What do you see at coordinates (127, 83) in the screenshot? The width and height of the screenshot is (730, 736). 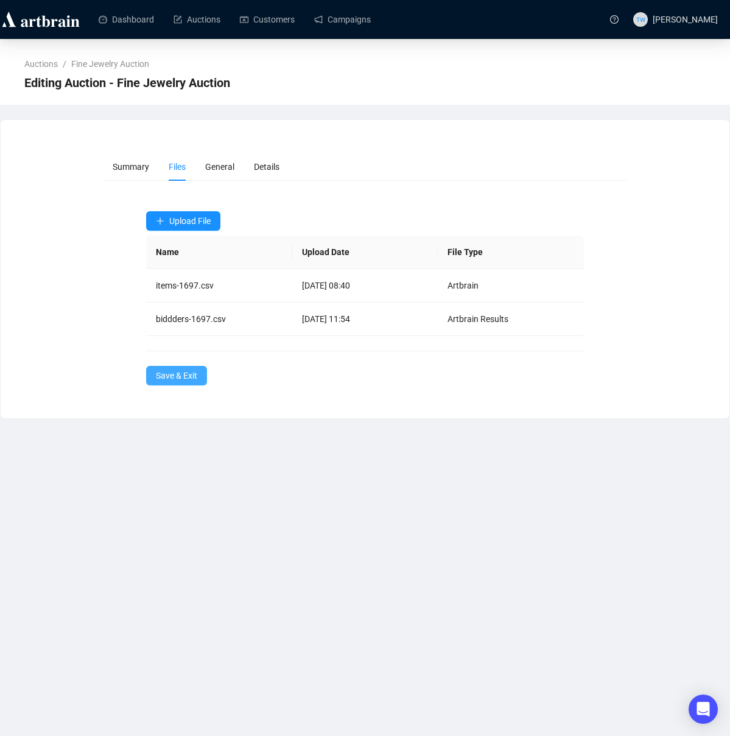 I see `span: Editing Auction - Fine Jewelry Auction` at bounding box center [127, 83].